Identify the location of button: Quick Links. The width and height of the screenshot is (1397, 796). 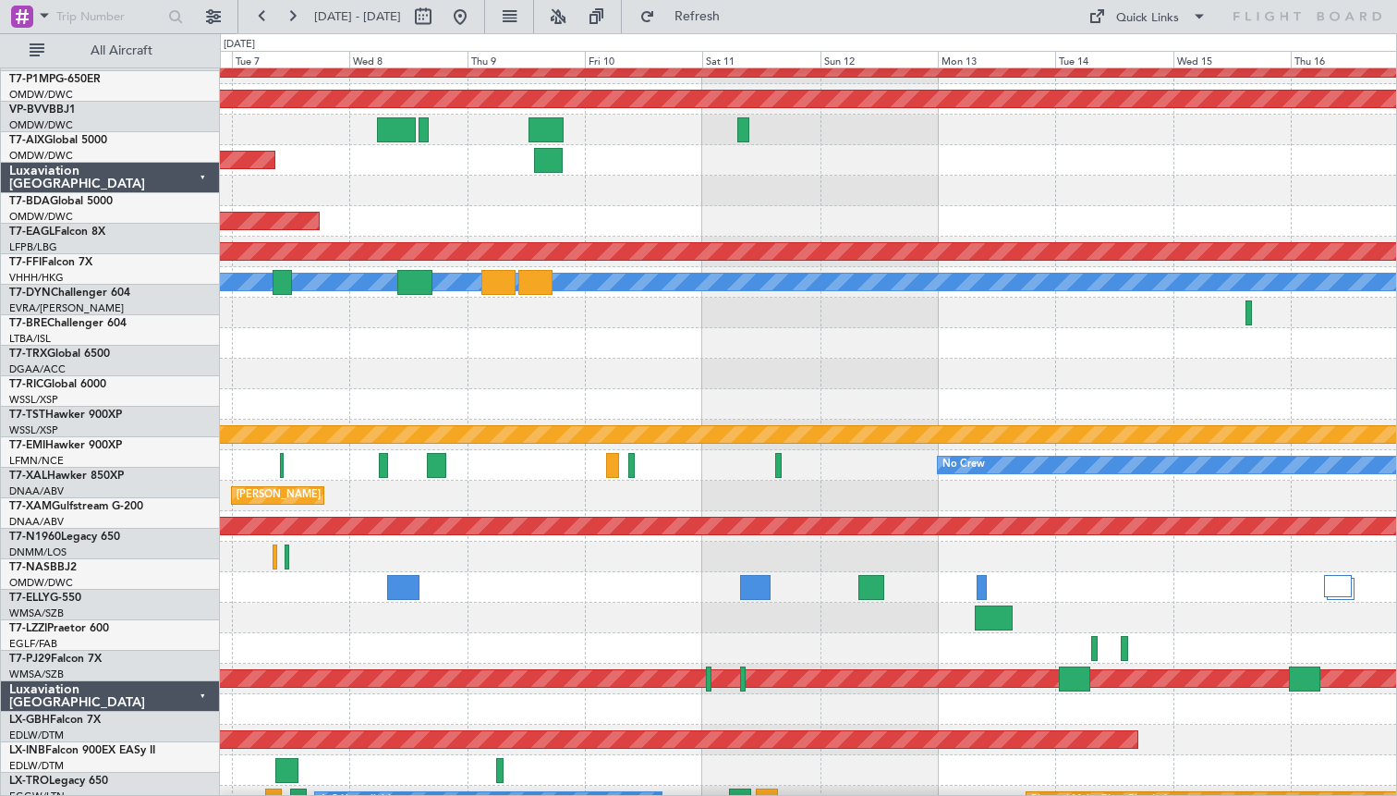
(1148, 17).